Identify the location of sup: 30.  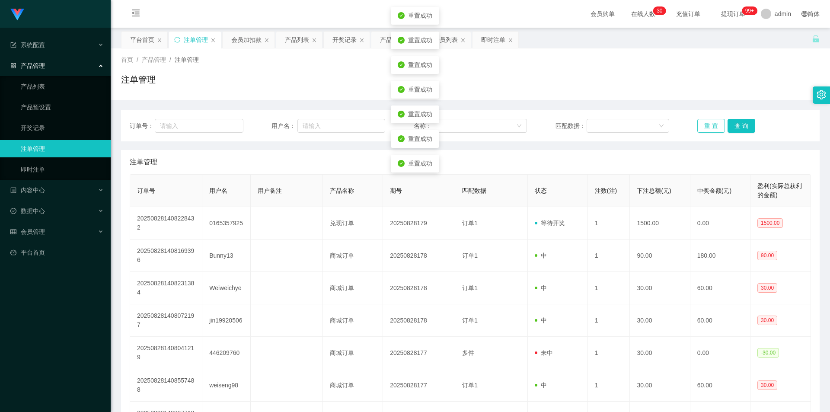
(659, 11).